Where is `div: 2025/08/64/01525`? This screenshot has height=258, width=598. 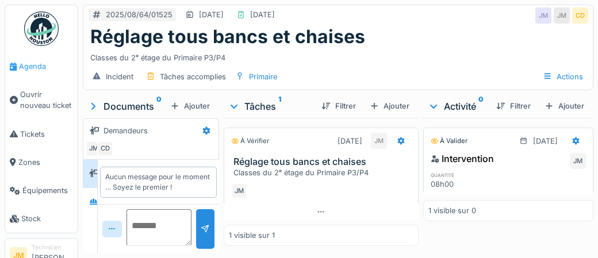
div: 2025/08/64/01525 is located at coordinates (139, 14).